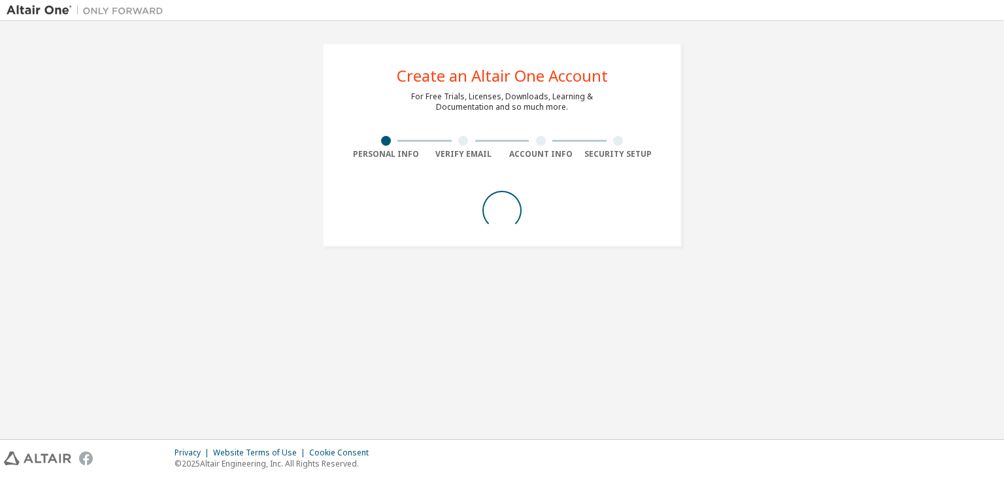  I want to click on div: Account Info, so click(540, 154).